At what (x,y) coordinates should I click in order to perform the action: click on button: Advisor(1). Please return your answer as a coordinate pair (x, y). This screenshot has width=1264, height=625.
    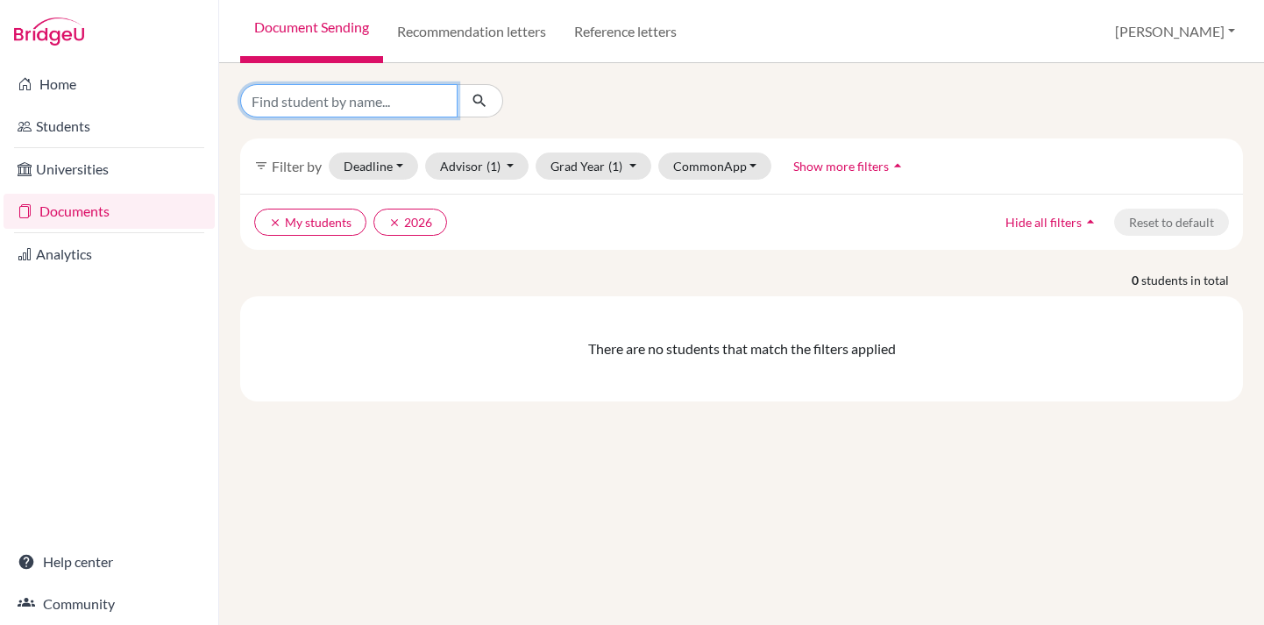
    Looking at the image, I should click on (477, 166).